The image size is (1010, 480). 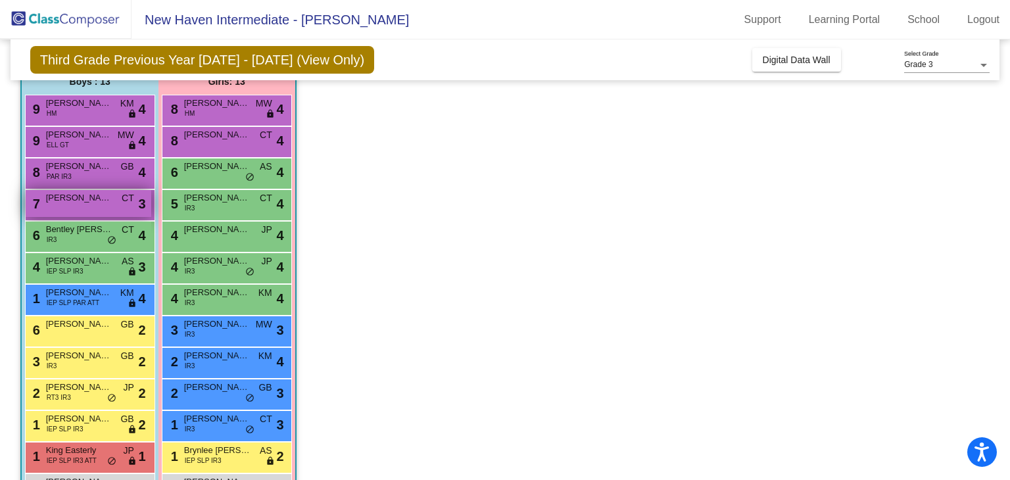 What do you see at coordinates (844, 20) in the screenshot?
I see `a: Learning Portal` at bounding box center [844, 20].